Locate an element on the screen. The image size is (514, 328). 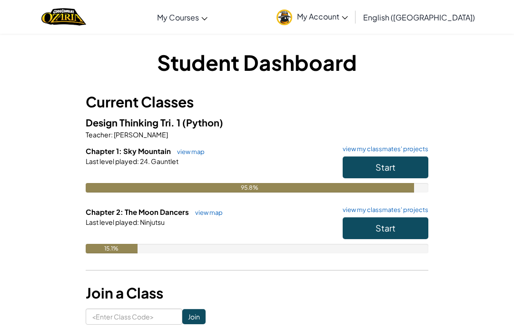
span: Ninjutsu is located at coordinates (152, 222).